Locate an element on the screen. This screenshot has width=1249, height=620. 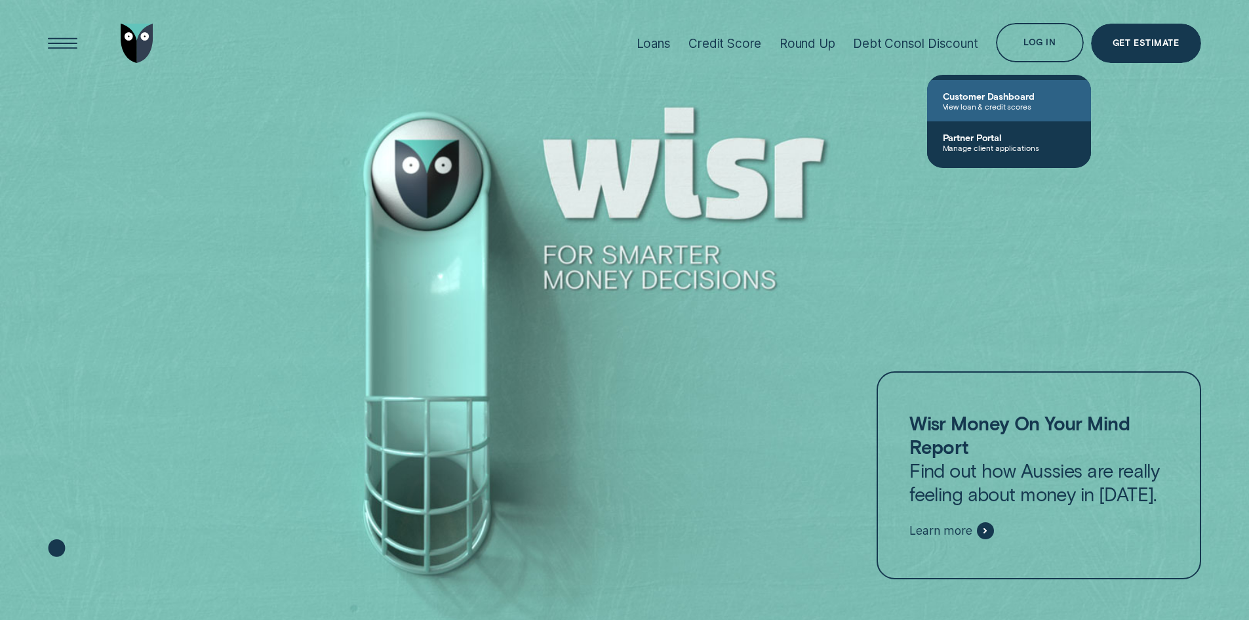
button: Open Menu is located at coordinates (63, 43).